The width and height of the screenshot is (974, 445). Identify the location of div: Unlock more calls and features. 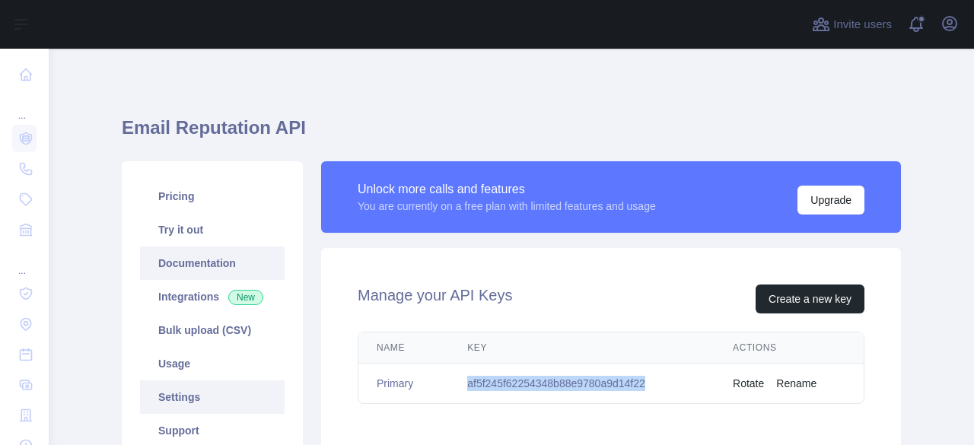
(507, 190).